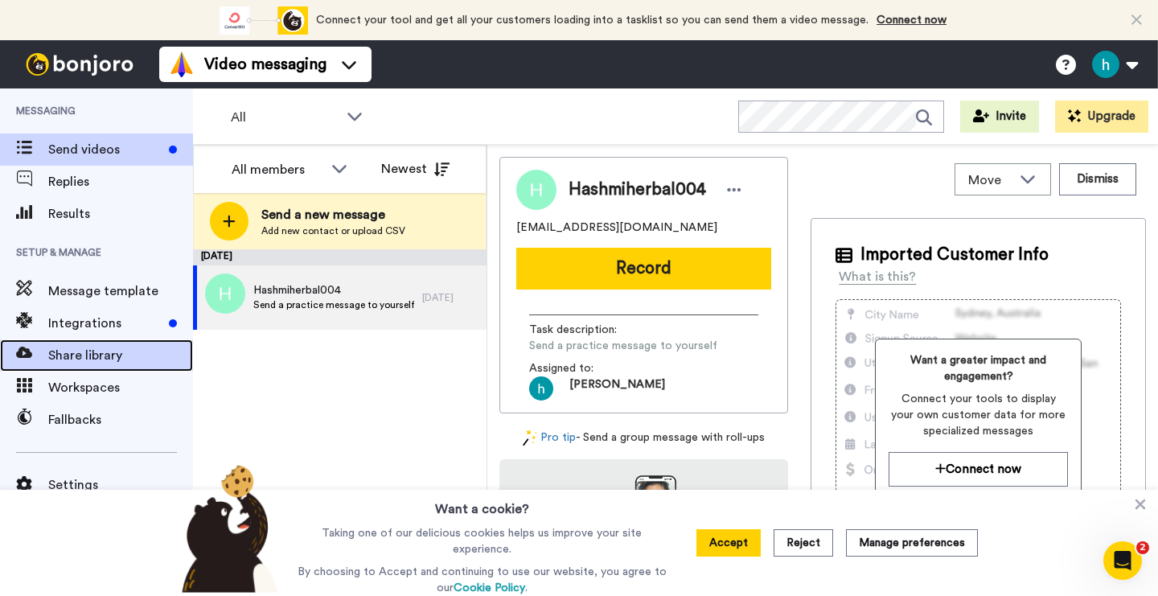 The image size is (1158, 596). What do you see at coordinates (121, 182) in the screenshot?
I see `span: Replies` at bounding box center [121, 182].